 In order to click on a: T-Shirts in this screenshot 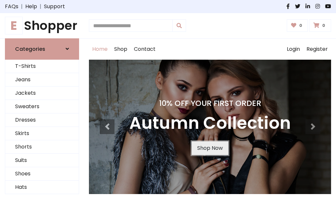, I will do `click(42, 66)`.